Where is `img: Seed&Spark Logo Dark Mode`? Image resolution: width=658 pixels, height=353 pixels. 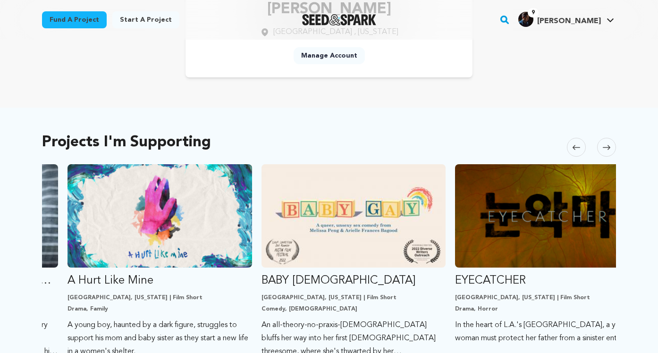
img: Seed&Spark Logo Dark Mode is located at coordinates (339, 20).